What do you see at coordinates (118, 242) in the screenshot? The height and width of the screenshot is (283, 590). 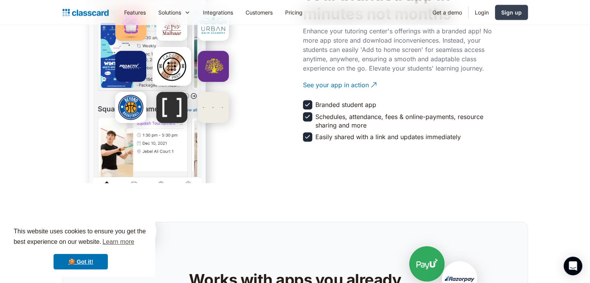 I see `a: learn more about cookies` at bounding box center [118, 242].